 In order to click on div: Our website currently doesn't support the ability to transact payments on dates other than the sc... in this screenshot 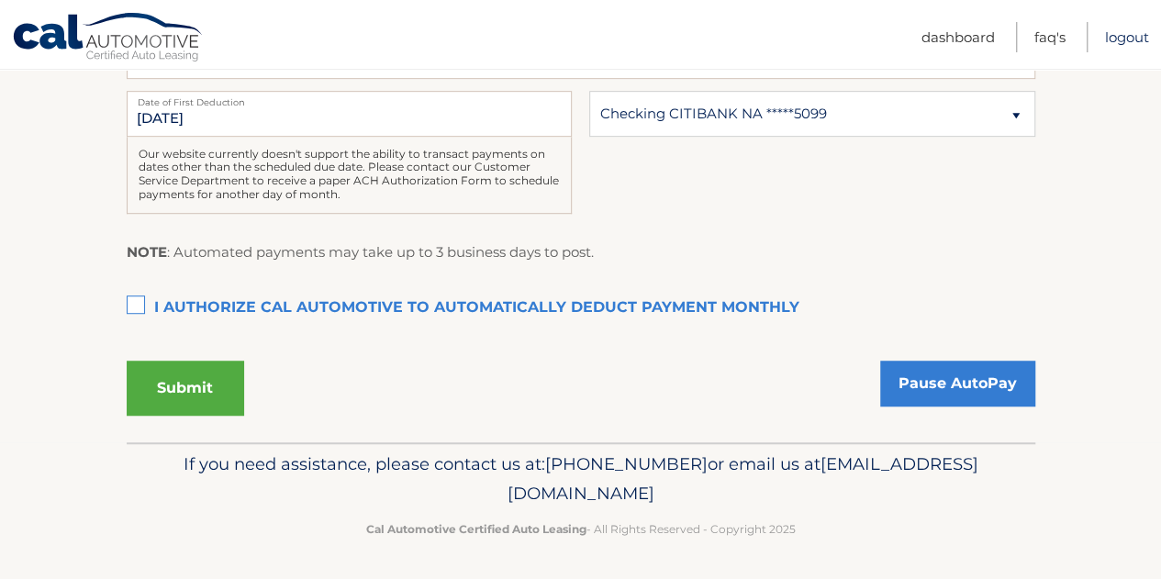, I will do `click(349, 175)`.